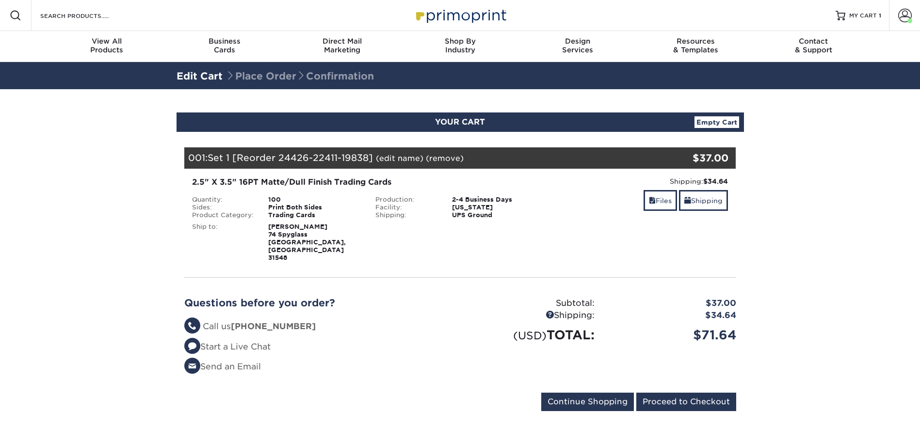  What do you see at coordinates (695, 46) in the screenshot?
I see `div: & Templates` at bounding box center [695, 46].